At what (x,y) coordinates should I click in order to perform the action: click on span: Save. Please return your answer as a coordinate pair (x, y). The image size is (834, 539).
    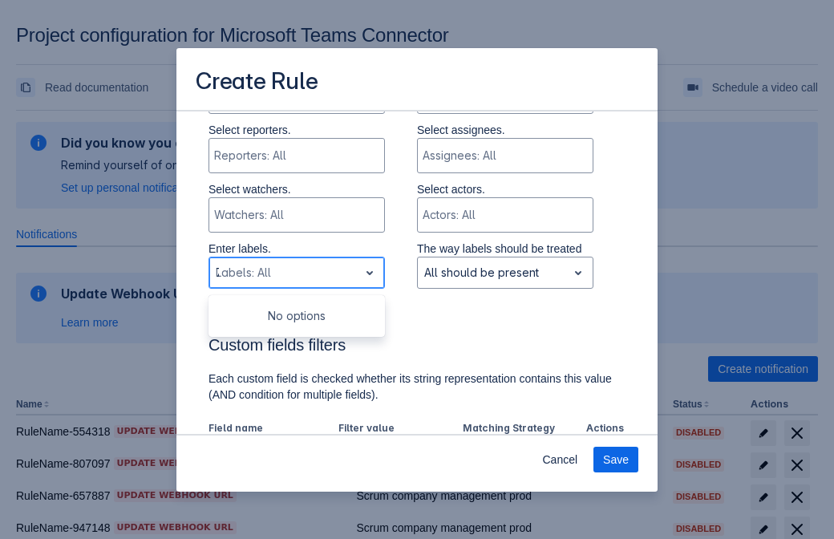
    Looking at the image, I should click on (616, 459).